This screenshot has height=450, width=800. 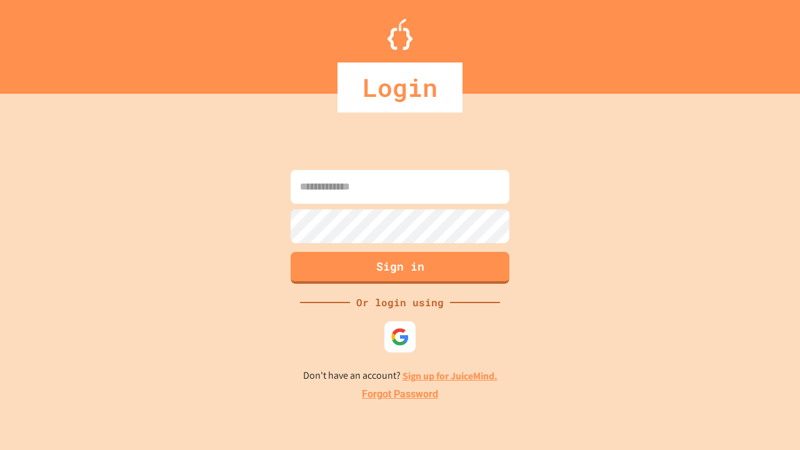 What do you see at coordinates (400, 394) in the screenshot?
I see `a: Forgot Password` at bounding box center [400, 394].